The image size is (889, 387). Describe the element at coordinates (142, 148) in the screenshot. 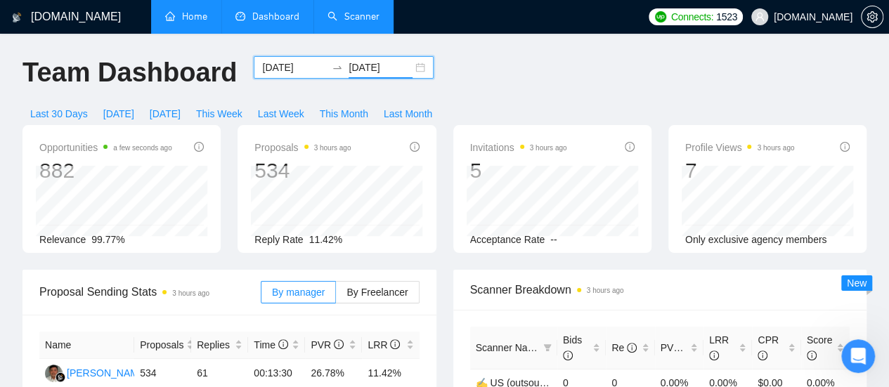

I see `time: a few seconds ago` at that location.